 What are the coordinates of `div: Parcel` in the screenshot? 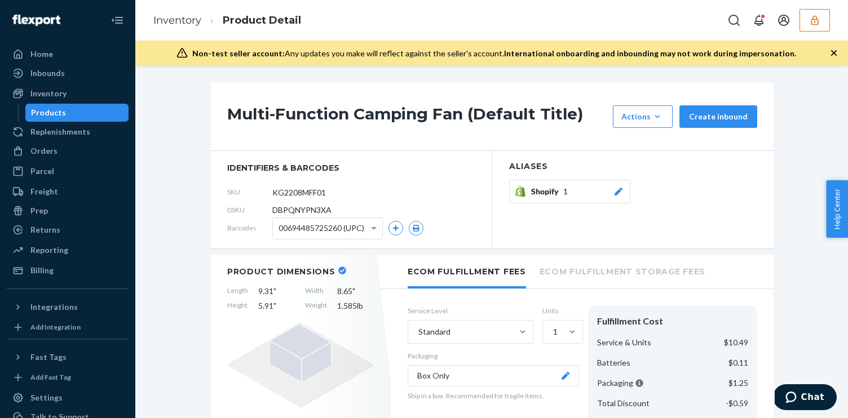 It's located at (42, 171).